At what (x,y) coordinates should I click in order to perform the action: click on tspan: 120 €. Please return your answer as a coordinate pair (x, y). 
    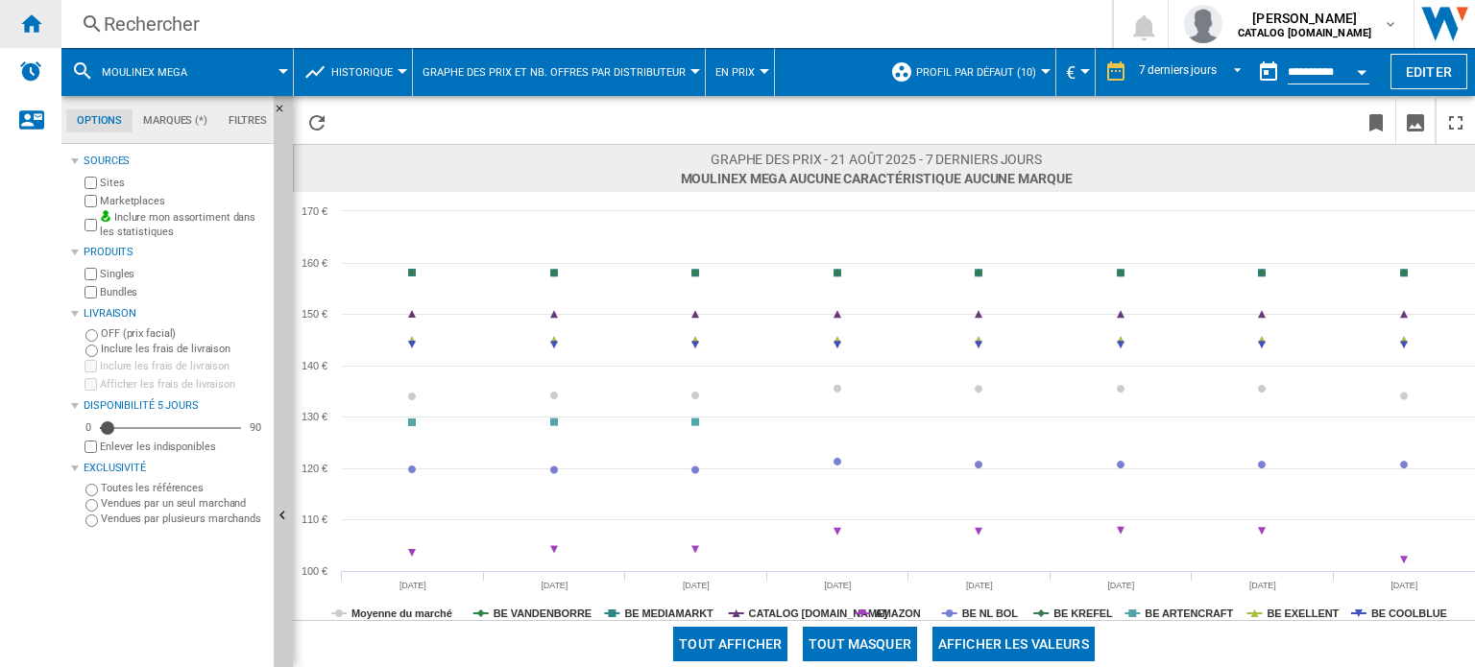
    Looking at the image, I should click on (314, 469).